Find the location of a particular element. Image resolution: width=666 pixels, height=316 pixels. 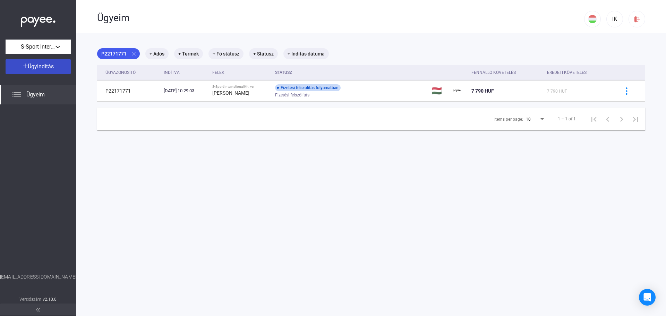

button: Last page is located at coordinates (635, 119).